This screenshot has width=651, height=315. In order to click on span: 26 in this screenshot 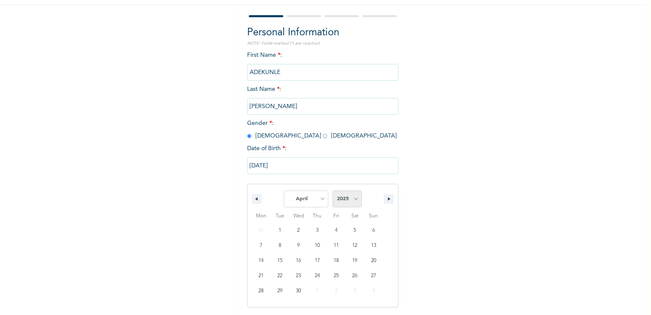, I will do `click(355, 276)`.